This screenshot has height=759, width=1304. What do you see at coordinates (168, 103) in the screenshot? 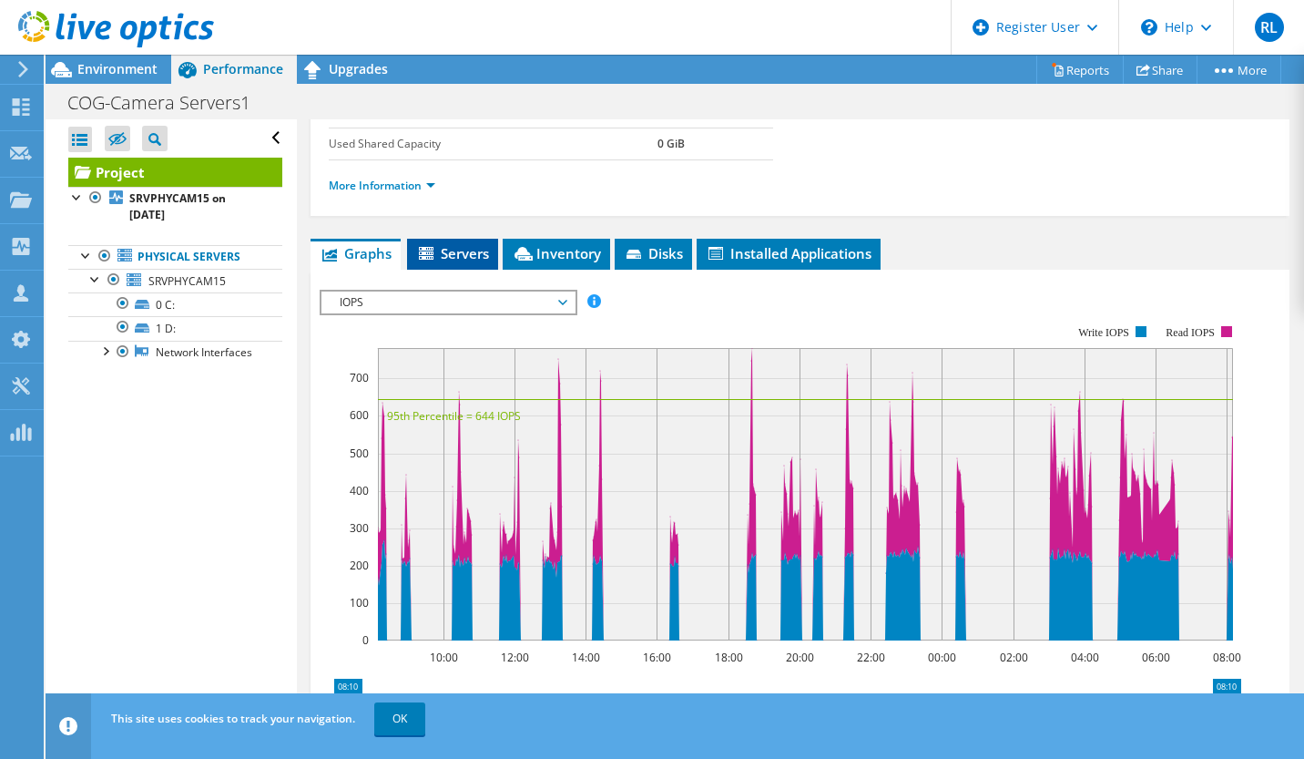
I see `h1: COG-Camera Servers1` at bounding box center [168, 103].